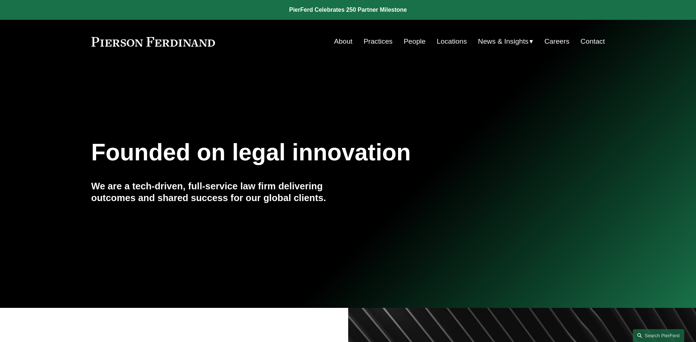  Describe the element at coordinates (220, 192) in the screenshot. I see `h4: We are a tech-driven, full-service law firm delivering outcomes and shared success for our global...` at that location.